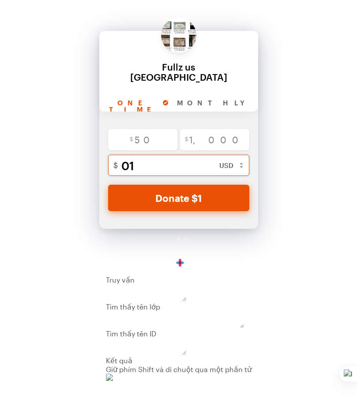 Image resolution: width=357 pixels, height=395 pixels. What do you see at coordinates (178, 263) in the screenshot?
I see `a: Secure DonationsPowered byGiveForms` at bounding box center [178, 263].